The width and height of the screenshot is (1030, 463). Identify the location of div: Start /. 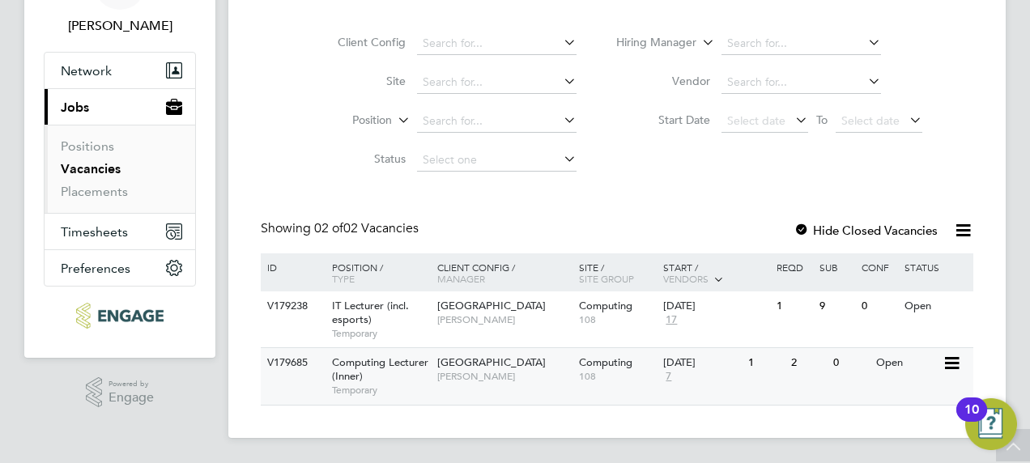
(716, 274).